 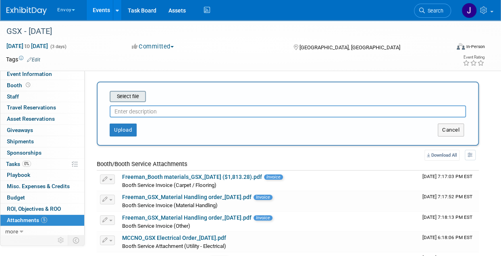 I want to click on a: more, so click(x=42, y=231).